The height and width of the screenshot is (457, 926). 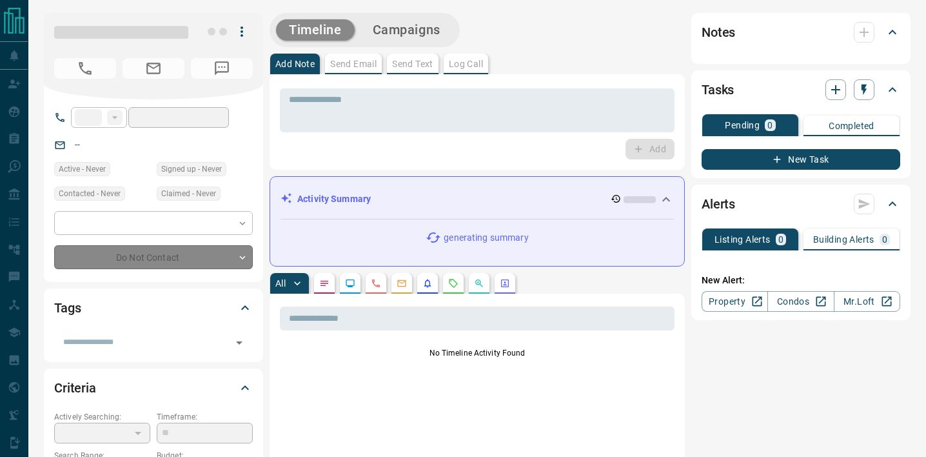 I want to click on div: Activity Summary, so click(x=477, y=199).